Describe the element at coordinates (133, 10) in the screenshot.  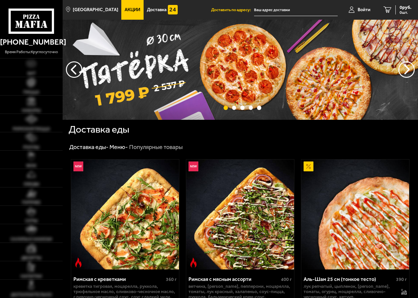
I see `span: Акции` at that location.